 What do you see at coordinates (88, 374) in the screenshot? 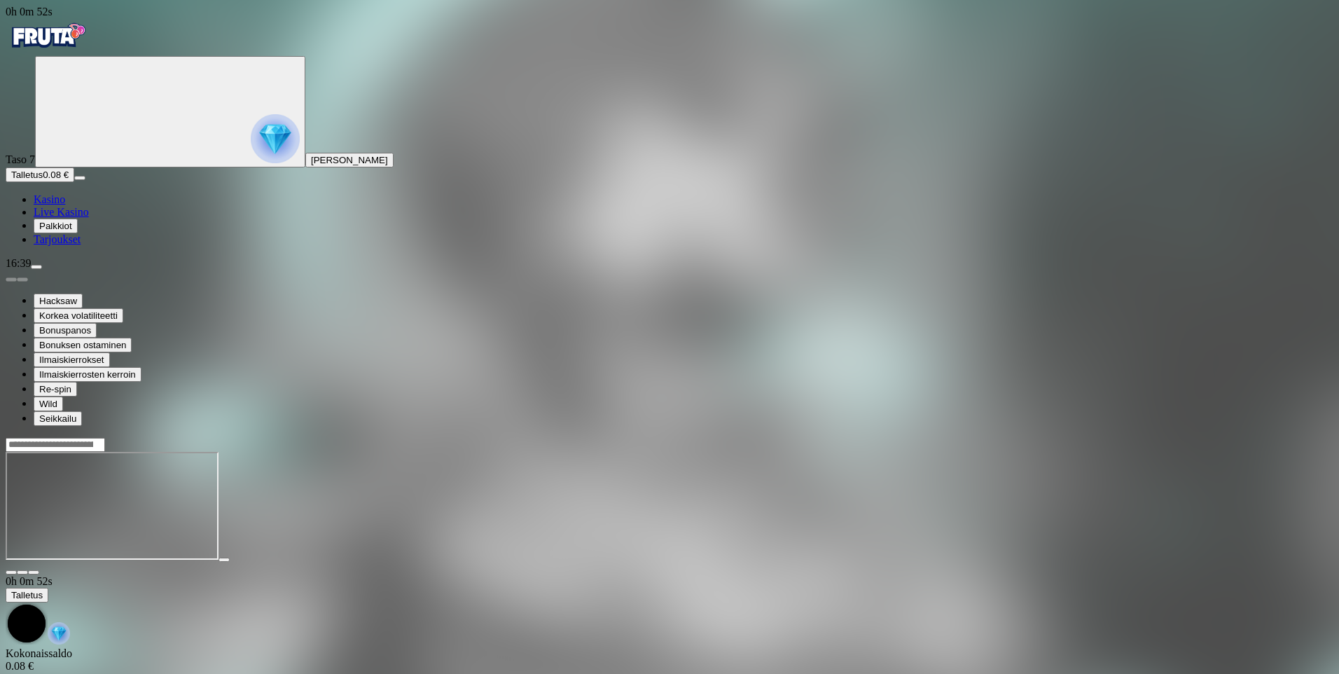
I see `span: Ilmaiskierrosten kerroin` at bounding box center [88, 374].